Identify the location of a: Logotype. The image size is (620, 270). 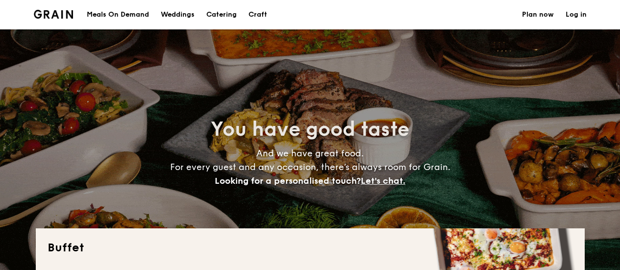
(53, 14).